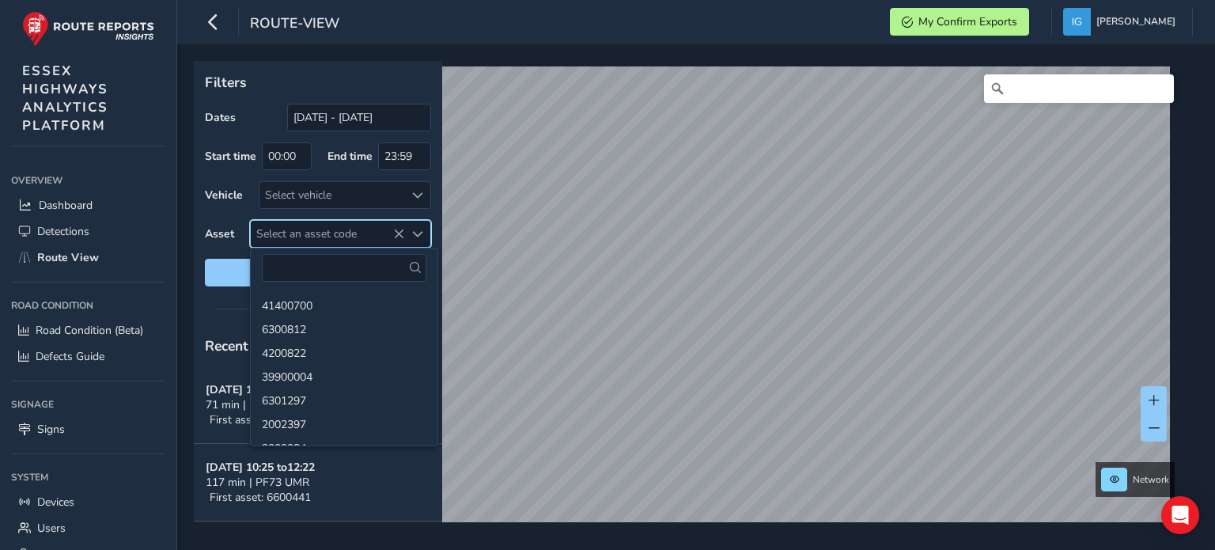 The height and width of the screenshot is (550, 1215). What do you see at coordinates (88, 257) in the screenshot?
I see `a: Route View` at bounding box center [88, 257].